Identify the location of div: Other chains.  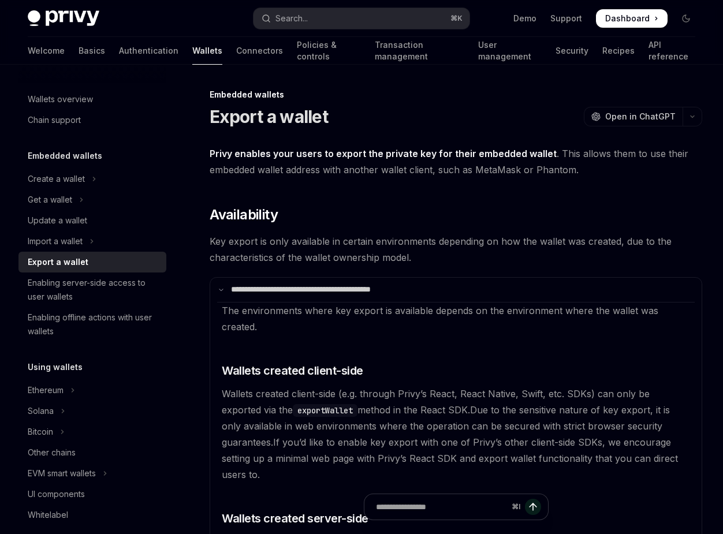
(51, 453).